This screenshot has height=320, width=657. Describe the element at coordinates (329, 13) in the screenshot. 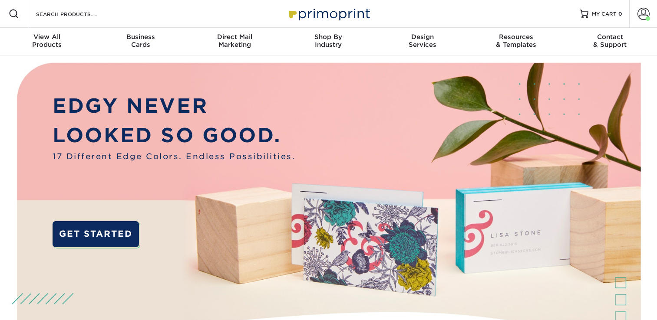

I see `img: Primoprint` at that location.